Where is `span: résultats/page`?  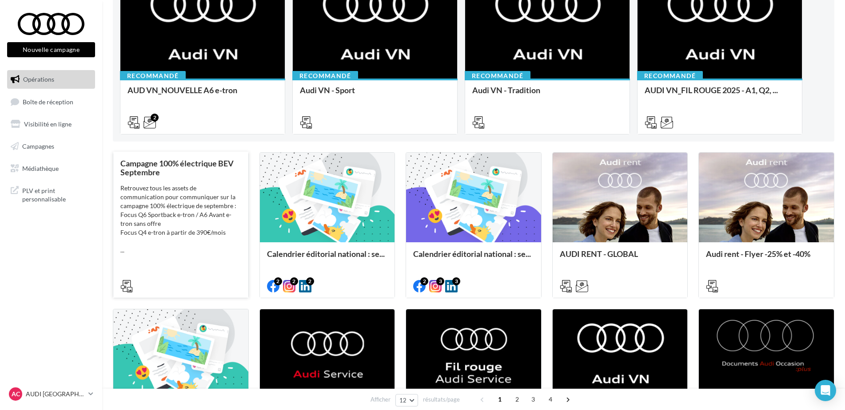
span: résultats/page is located at coordinates (441, 400).